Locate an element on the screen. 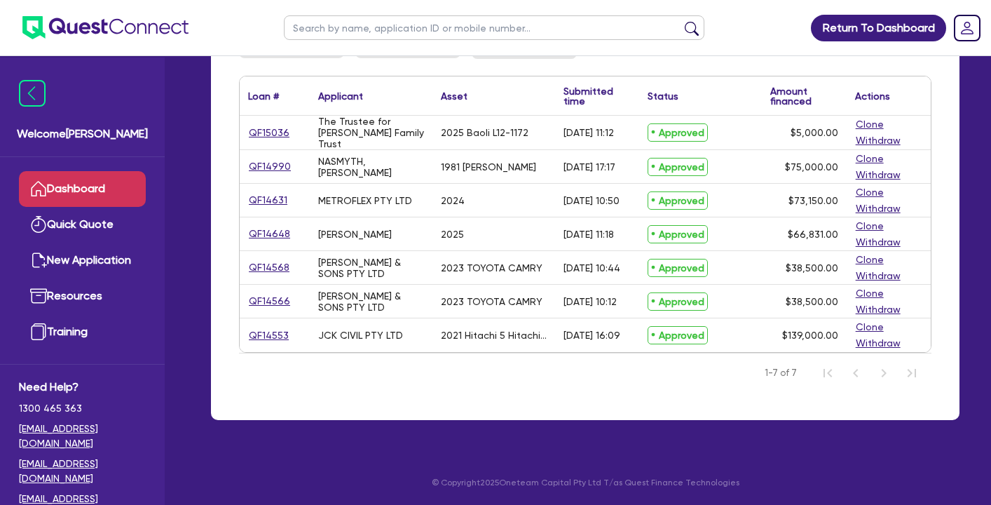  a: Resources is located at coordinates (82, 296).